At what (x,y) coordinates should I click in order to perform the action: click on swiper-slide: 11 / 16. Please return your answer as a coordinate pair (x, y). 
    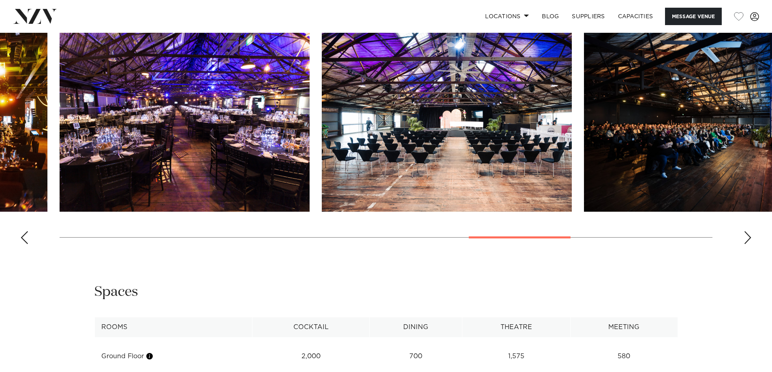
    Looking at the image, I should click on (184, 120).